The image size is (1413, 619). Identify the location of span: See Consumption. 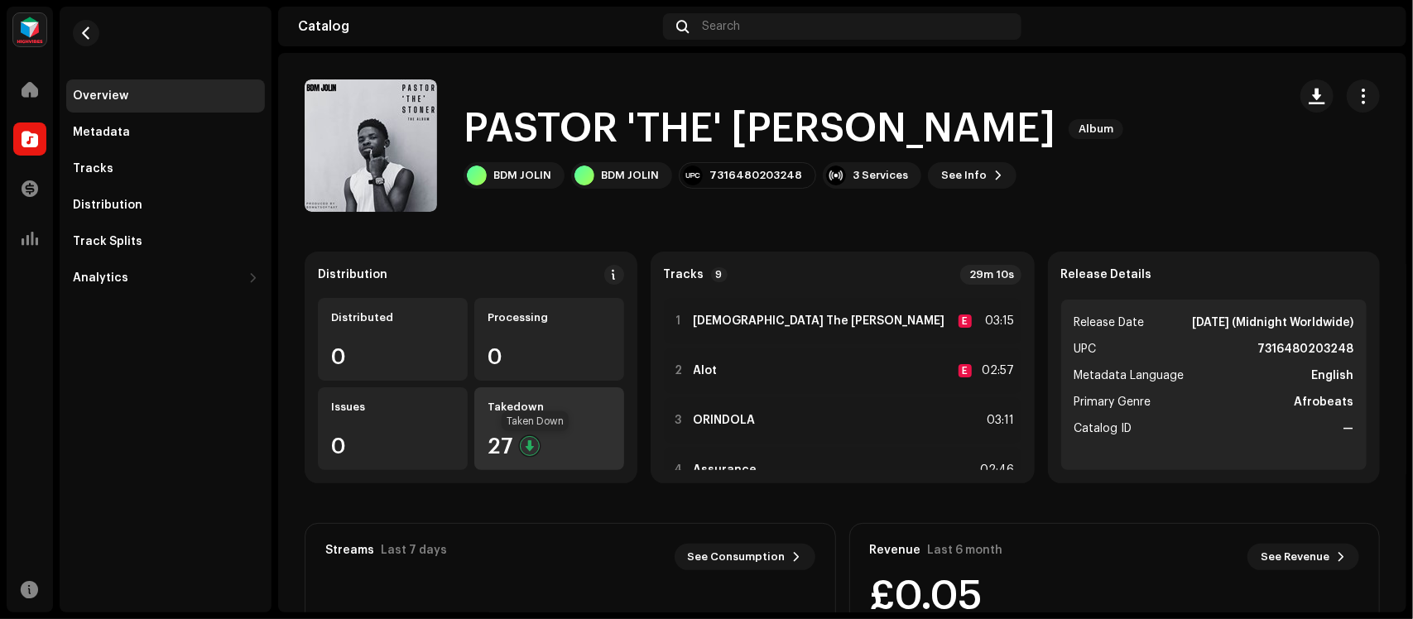
(737, 557).